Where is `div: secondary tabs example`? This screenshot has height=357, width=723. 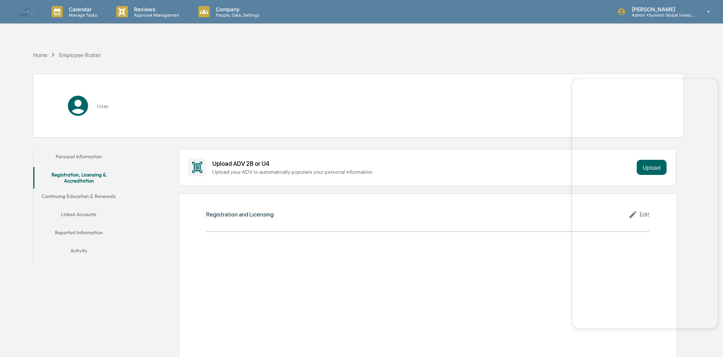 div: secondary tabs example is located at coordinates (79, 205).